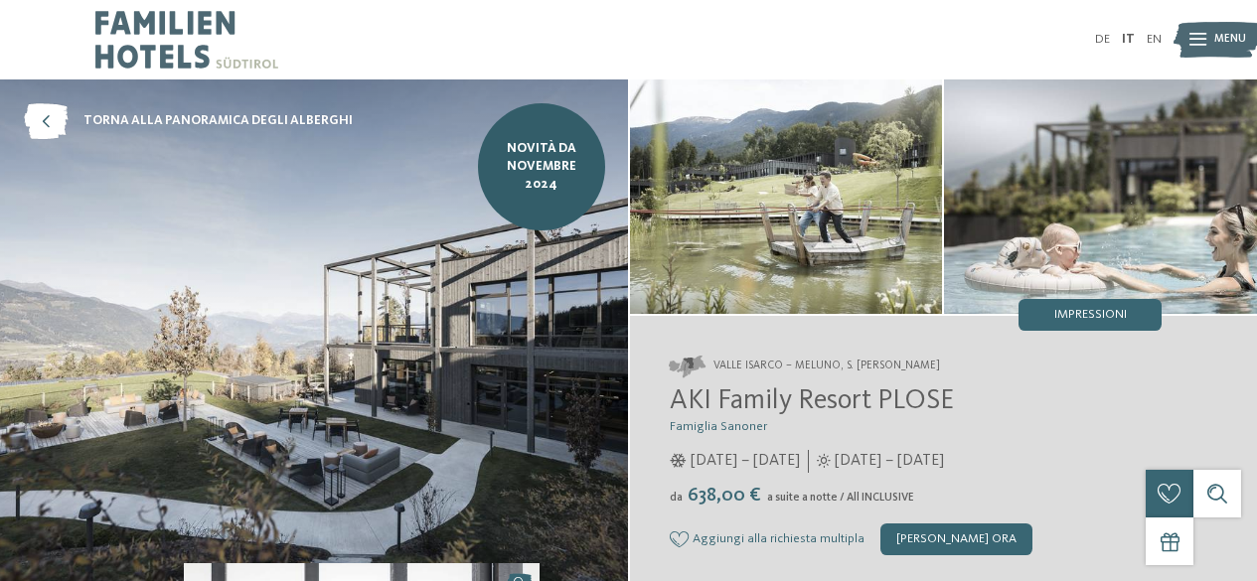 Image resolution: width=1257 pixels, height=581 pixels. Describe the element at coordinates (824, 461) in the screenshot. I see `i: Orari d'apertura estate` at that location.